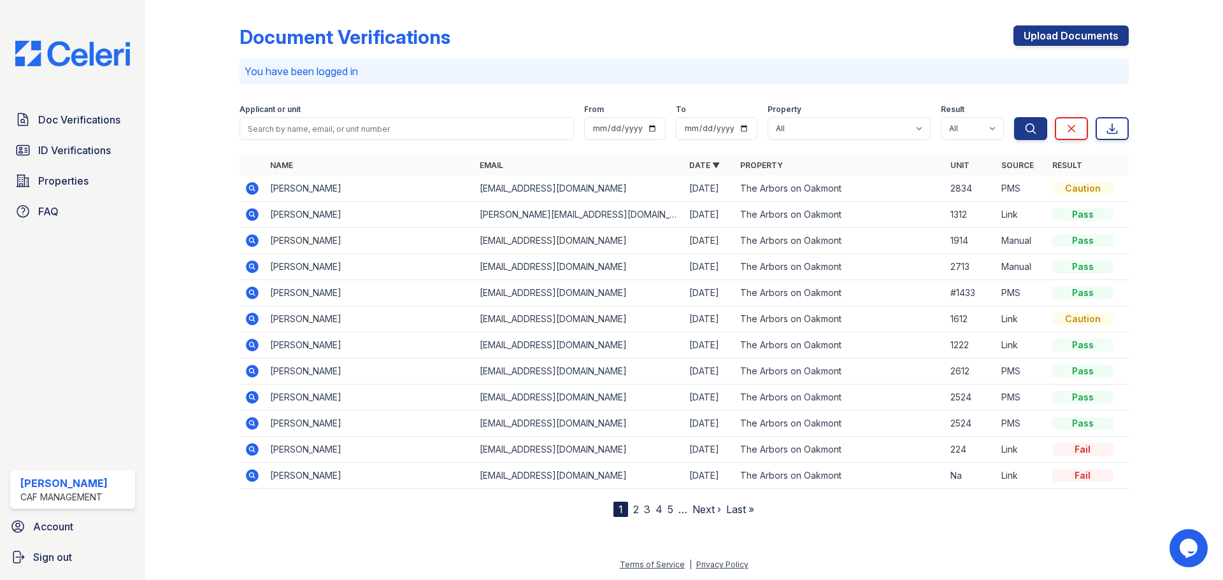 The image size is (1223, 580). Describe the element at coordinates (73, 181) in the screenshot. I see `a: Properties` at that location.